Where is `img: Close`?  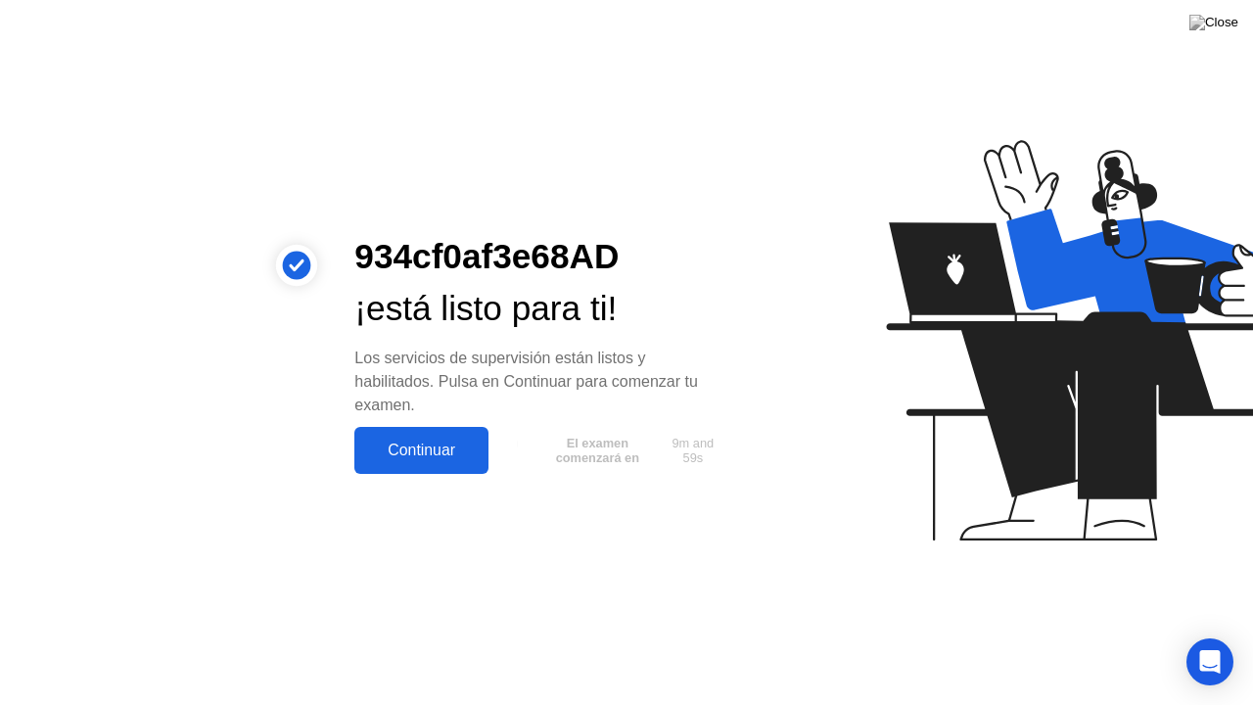
img: Close is located at coordinates (1213, 23).